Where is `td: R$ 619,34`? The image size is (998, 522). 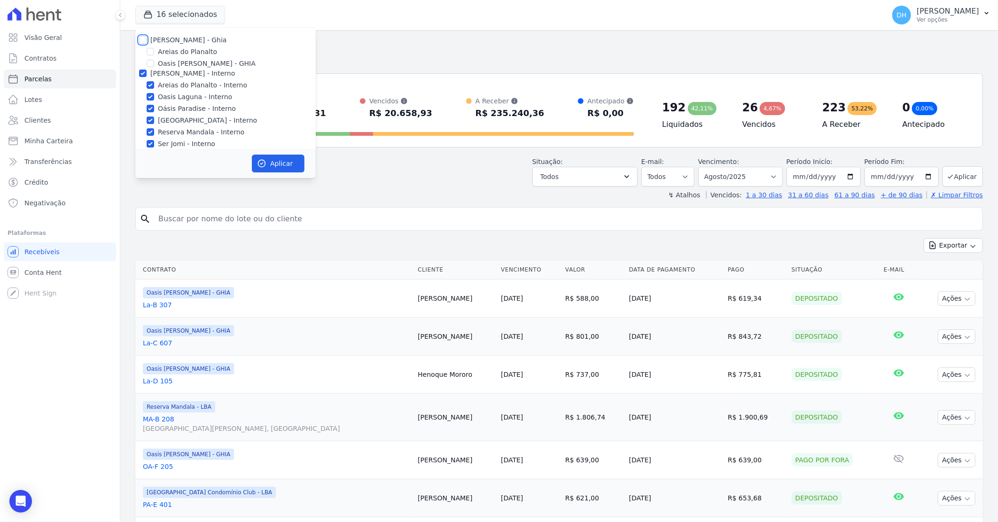
td: R$ 619,34 is located at coordinates (756, 298).